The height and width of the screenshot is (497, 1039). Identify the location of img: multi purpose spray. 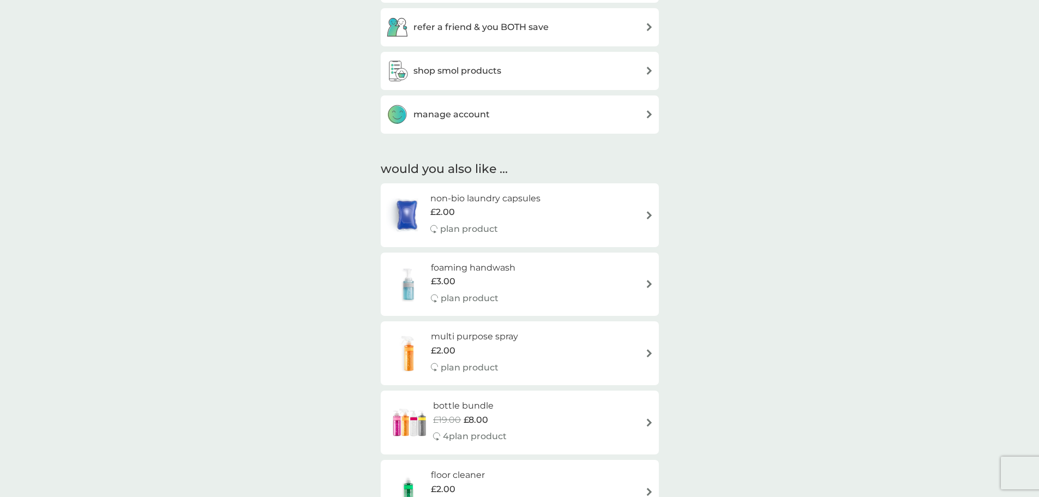
(408, 353).